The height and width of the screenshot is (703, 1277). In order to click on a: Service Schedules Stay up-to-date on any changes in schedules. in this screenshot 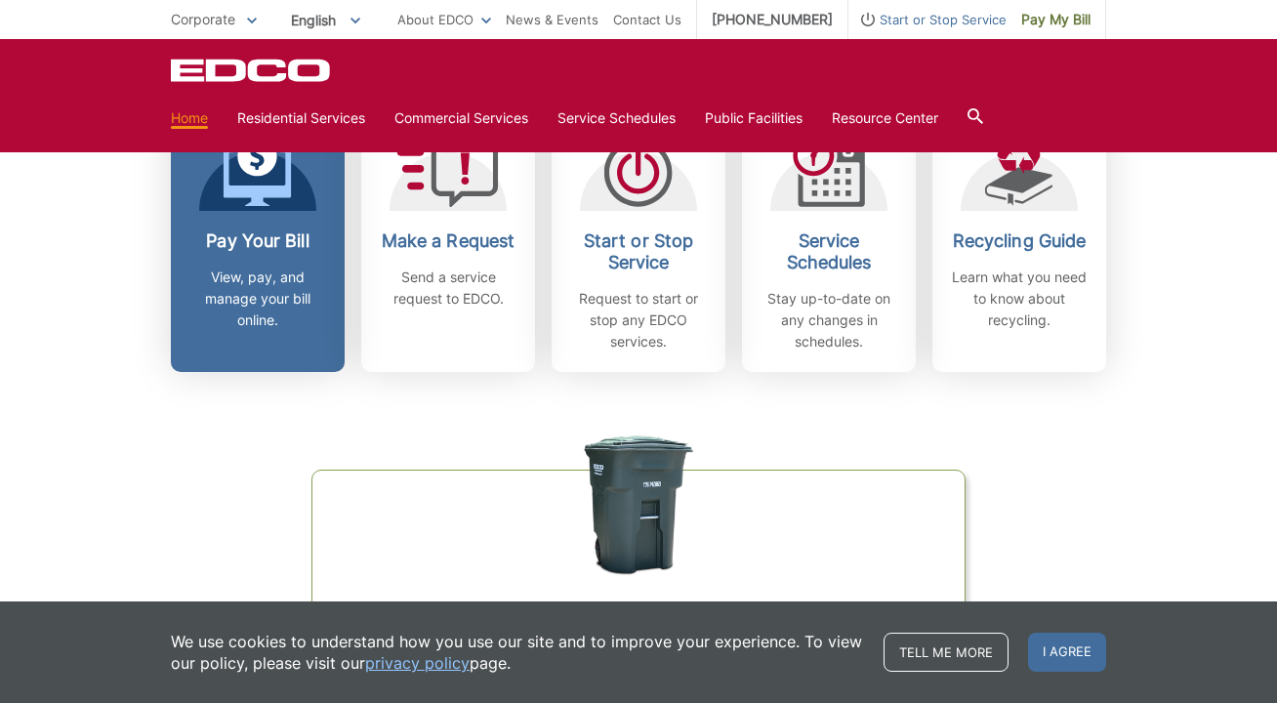, I will do `click(829, 242)`.